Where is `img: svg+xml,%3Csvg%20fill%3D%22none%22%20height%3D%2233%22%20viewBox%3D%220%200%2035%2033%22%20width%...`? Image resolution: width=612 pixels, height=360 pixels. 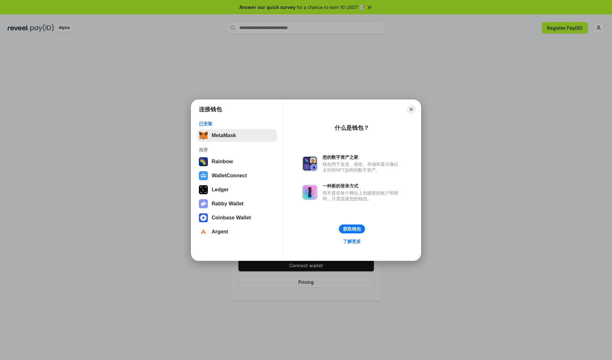 img: svg+xml,%3Csvg%20fill%3D%22none%22%20height%3D%2233%22%20viewBox%3D%220%200%2035%2033%22%20width%... is located at coordinates (203, 136).